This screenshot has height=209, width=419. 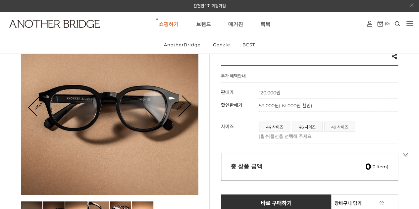 What do you see at coordinates (35, 32) in the screenshot?
I see `a: logo` at bounding box center [35, 32].